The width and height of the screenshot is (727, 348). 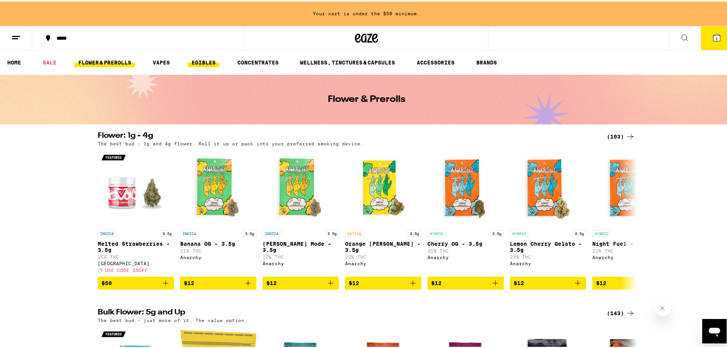 What do you see at coordinates (466, 242) in the screenshot?
I see `p: Cherry OG - 3.5g` at bounding box center [466, 242].